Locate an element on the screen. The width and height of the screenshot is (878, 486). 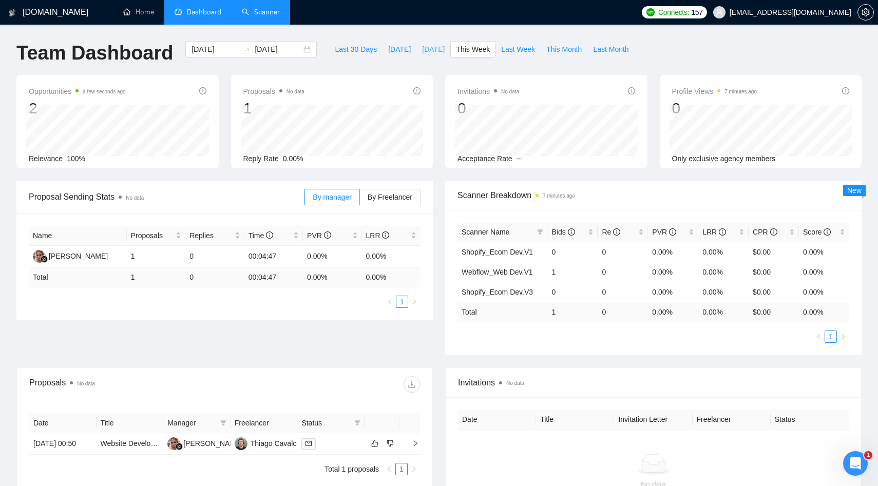
span: Re is located at coordinates (611, 232).